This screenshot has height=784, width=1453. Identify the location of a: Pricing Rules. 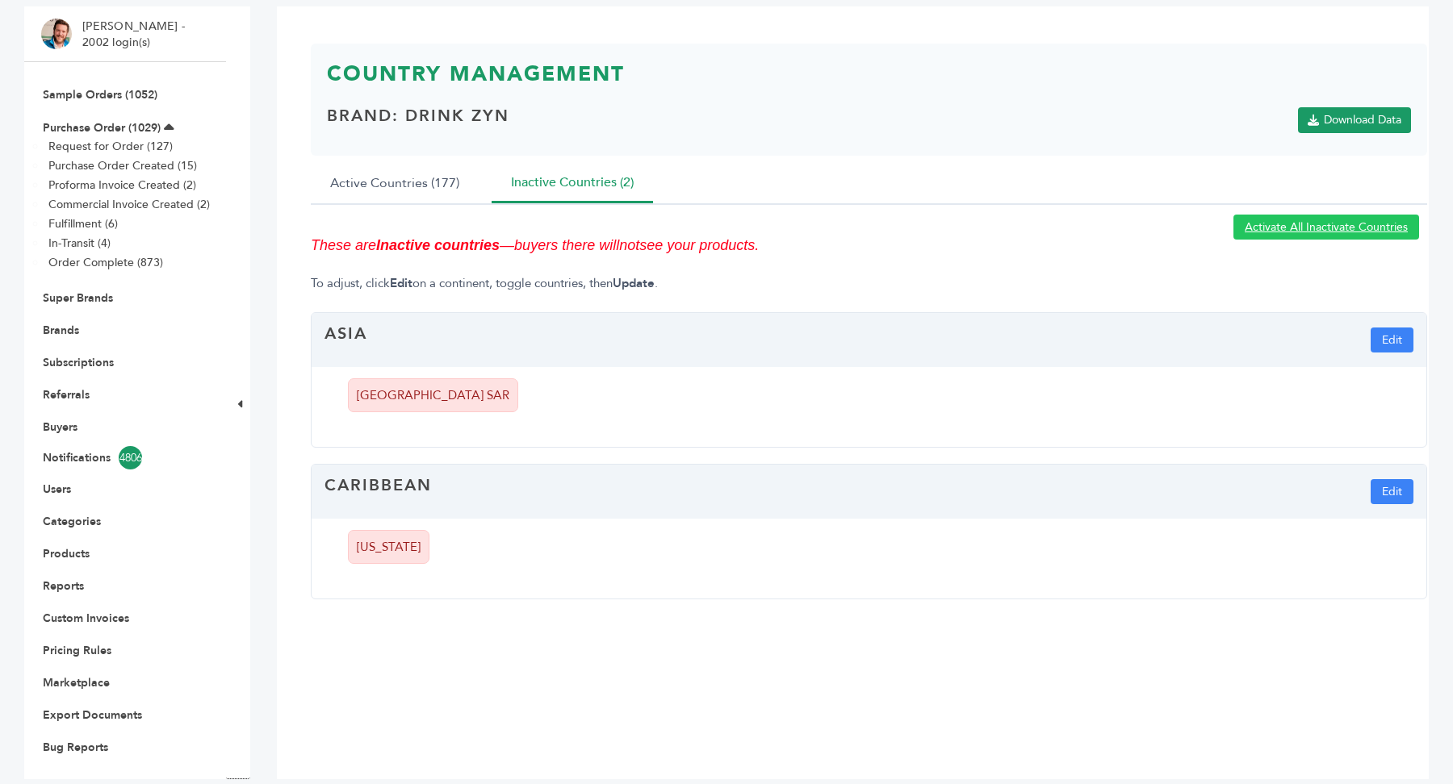
(77, 650).